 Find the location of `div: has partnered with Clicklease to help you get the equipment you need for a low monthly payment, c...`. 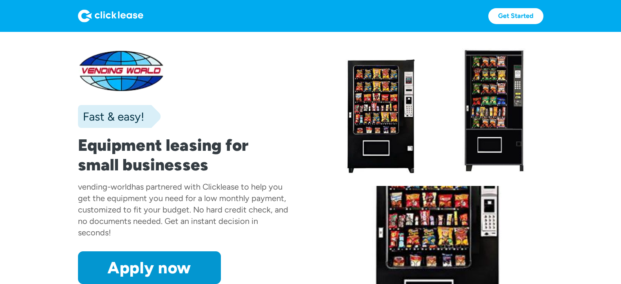

div: has partnered with Clicklease to help you get the equipment you need for a low monthly payment, c... is located at coordinates (183, 209).